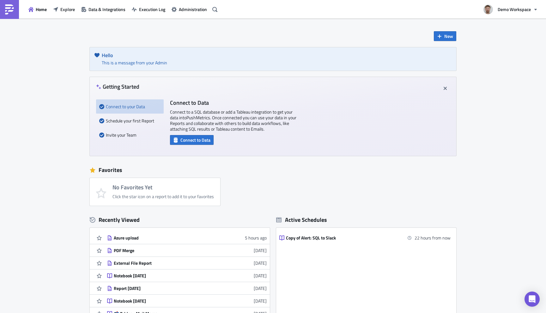 The height and width of the screenshot is (313, 546). I want to click on div: Invite your Team, so click(130, 135).